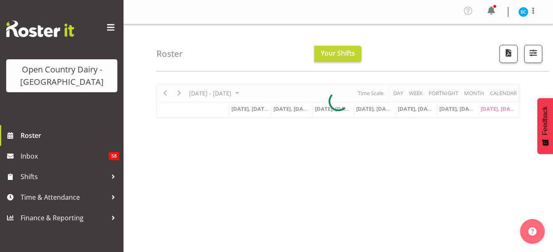  I want to click on span: Inbox, so click(65, 156).